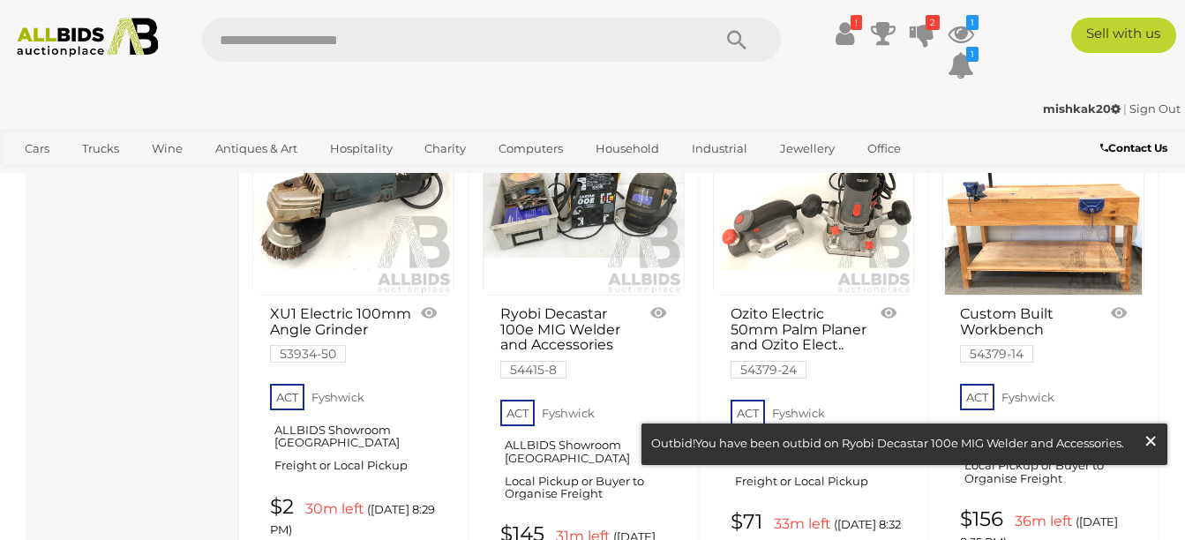  Describe the element at coordinates (814, 194) in the screenshot. I see `a: Ozito Electric 50mm Palm Planer and Ozito Electric 6.35mm Plunge Router` at that location.